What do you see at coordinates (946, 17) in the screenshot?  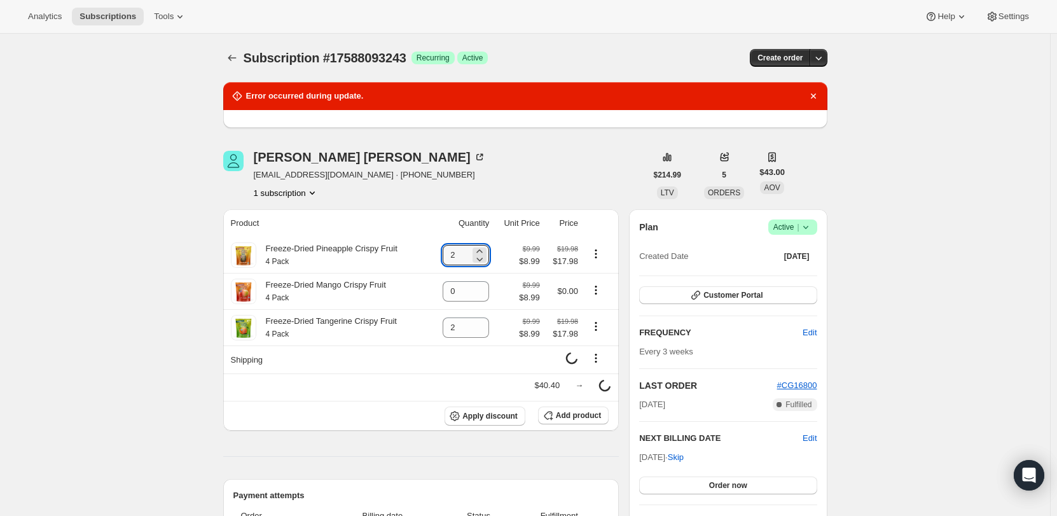 I see `span: Help` at bounding box center [946, 17].